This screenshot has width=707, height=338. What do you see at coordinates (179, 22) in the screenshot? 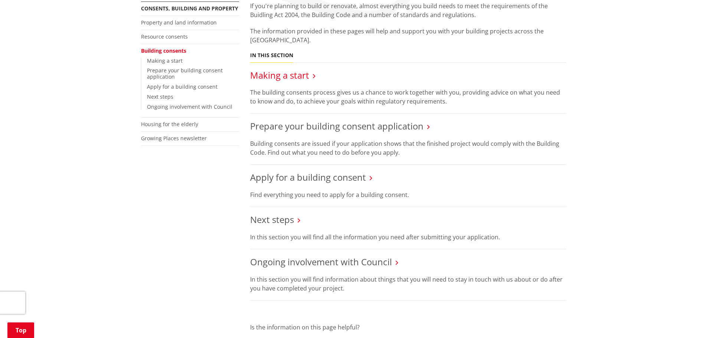
I see `a: Property and land information` at bounding box center [179, 22].